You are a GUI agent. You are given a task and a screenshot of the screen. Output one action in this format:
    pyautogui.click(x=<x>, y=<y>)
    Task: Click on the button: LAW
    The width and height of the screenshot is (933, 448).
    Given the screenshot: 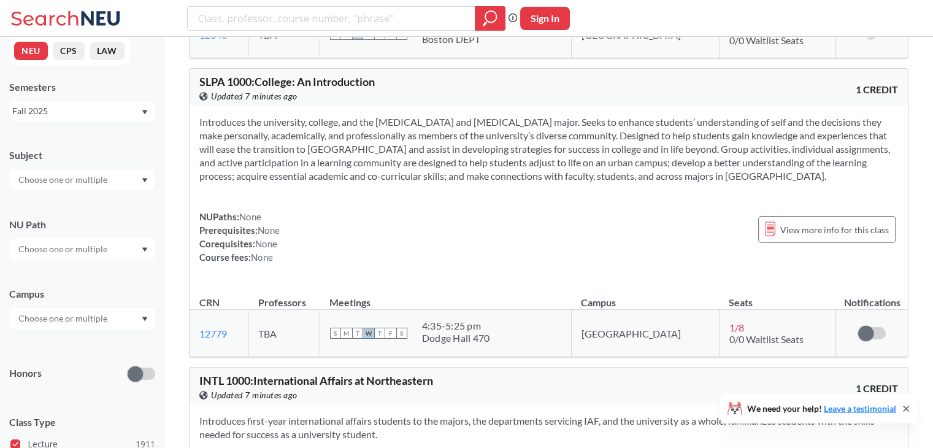 What is the action you would take?
    pyautogui.click(x=107, y=51)
    